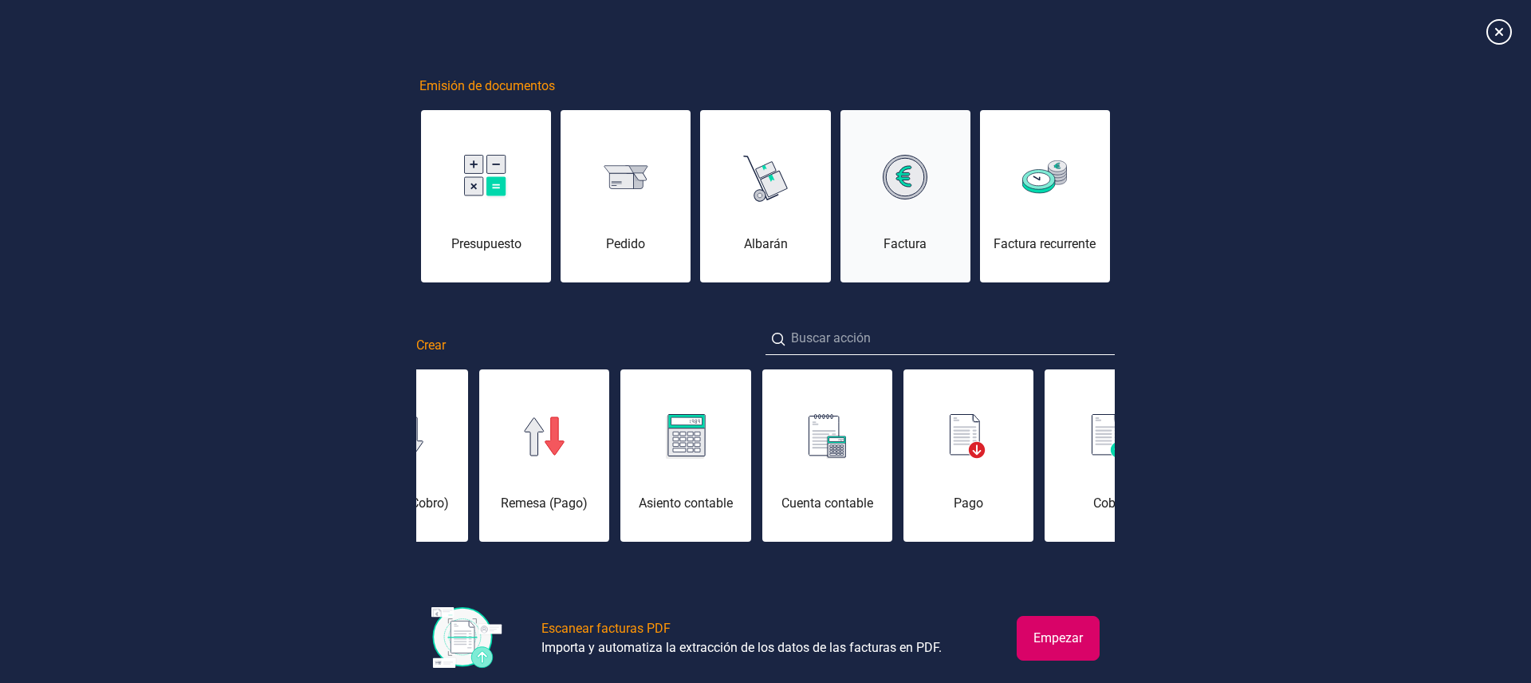  Describe the element at coordinates (1045, 176) in the screenshot. I see `img: img-factura-recurrente.svg` at that location.